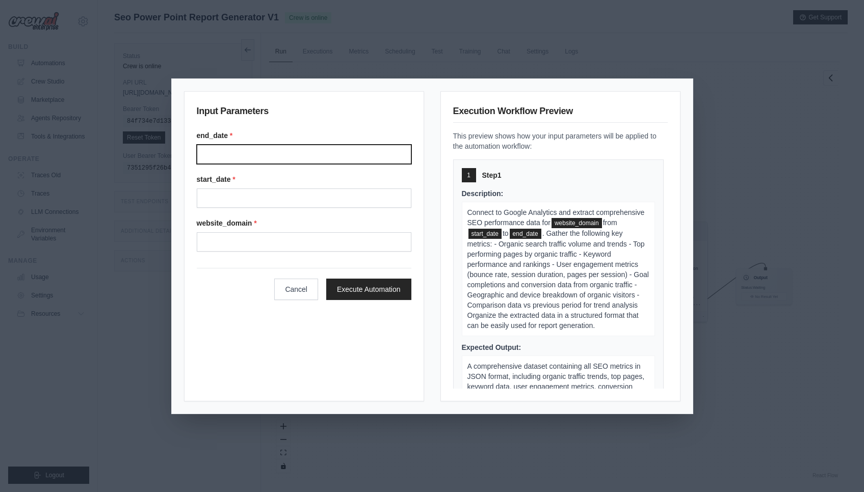  I want to click on span: A comprehensive dataset containing all SEO metrics in JSON format, including organic traffic tren..., so click(556, 387).